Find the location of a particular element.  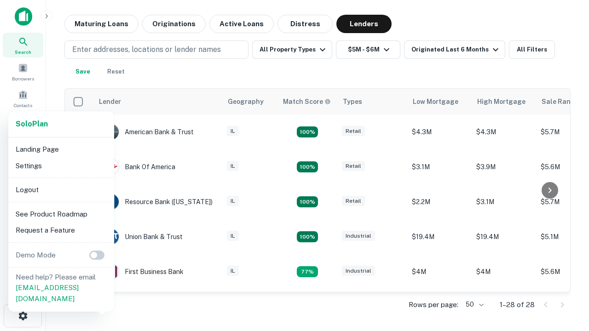

li: See Product Roadmap is located at coordinates (61, 214).